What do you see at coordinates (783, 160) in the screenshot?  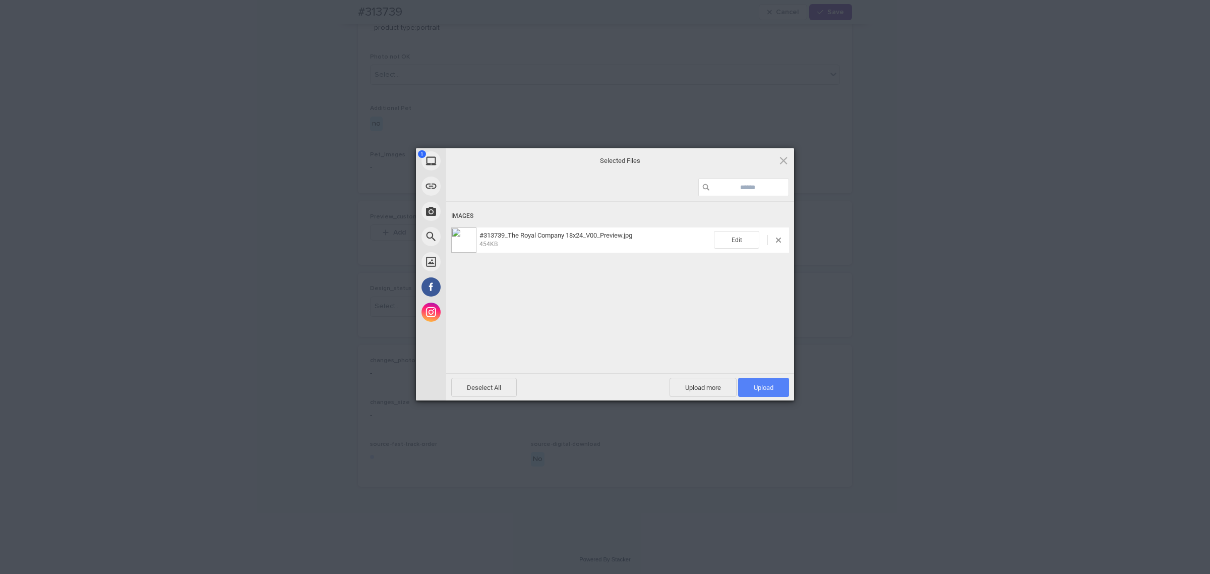 I see `span: Click here or hit ESC to close picker` at bounding box center [783, 160].